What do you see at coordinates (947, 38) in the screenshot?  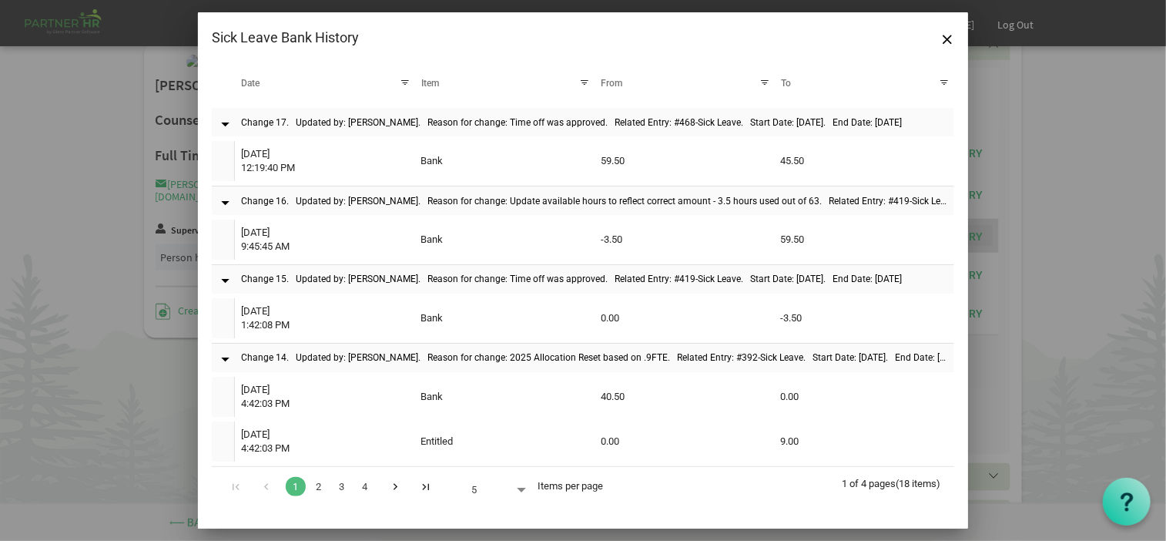 I see `button: Close` at bounding box center [947, 38].